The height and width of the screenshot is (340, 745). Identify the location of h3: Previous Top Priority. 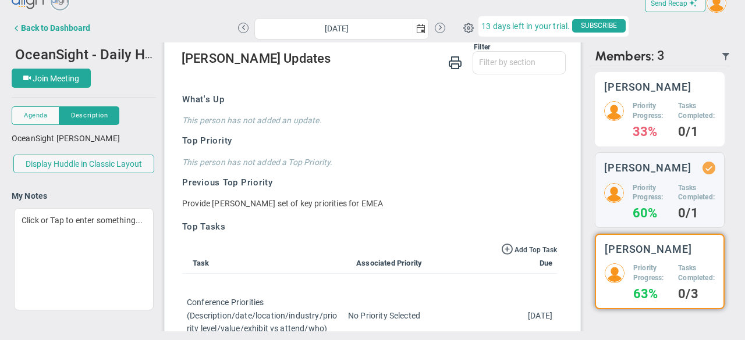
(369, 183).